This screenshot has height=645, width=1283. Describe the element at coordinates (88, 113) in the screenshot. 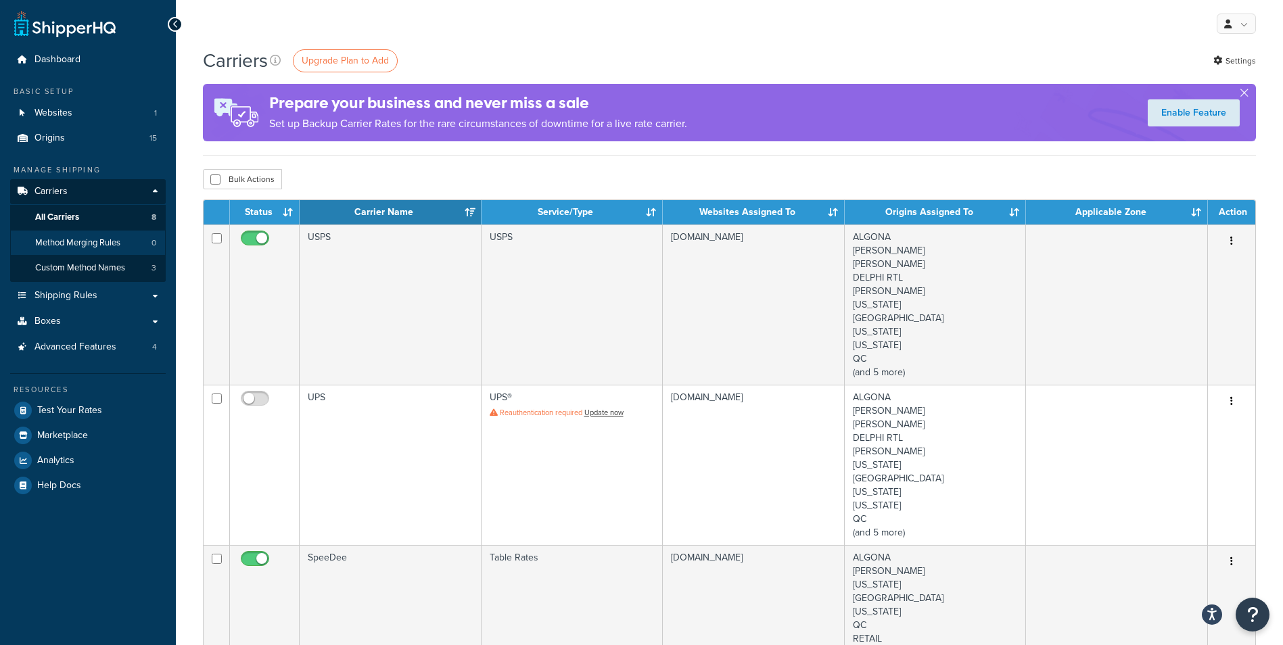

I see `li: Websites` at that location.